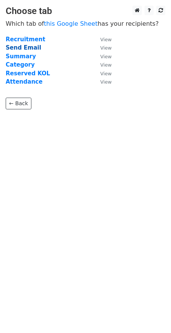 This screenshot has width=171, height=333. What do you see at coordinates (19, 103) in the screenshot?
I see `a: ← Back` at bounding box center [19, 103].